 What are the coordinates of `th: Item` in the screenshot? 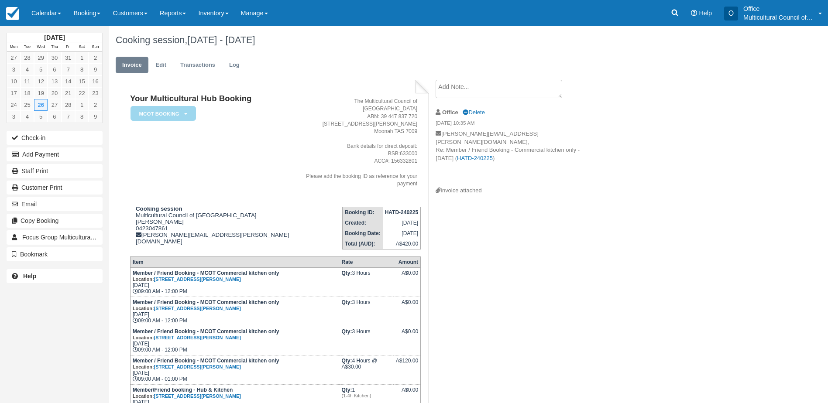 It's located at (234, 262).